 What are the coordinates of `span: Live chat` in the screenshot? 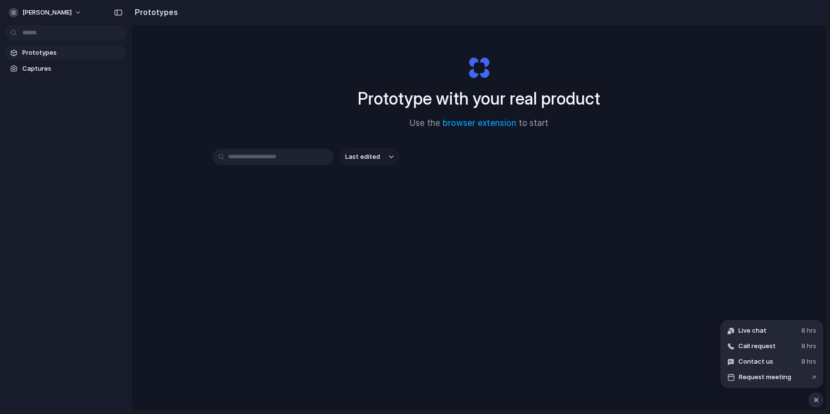 It's located at (752, 331).